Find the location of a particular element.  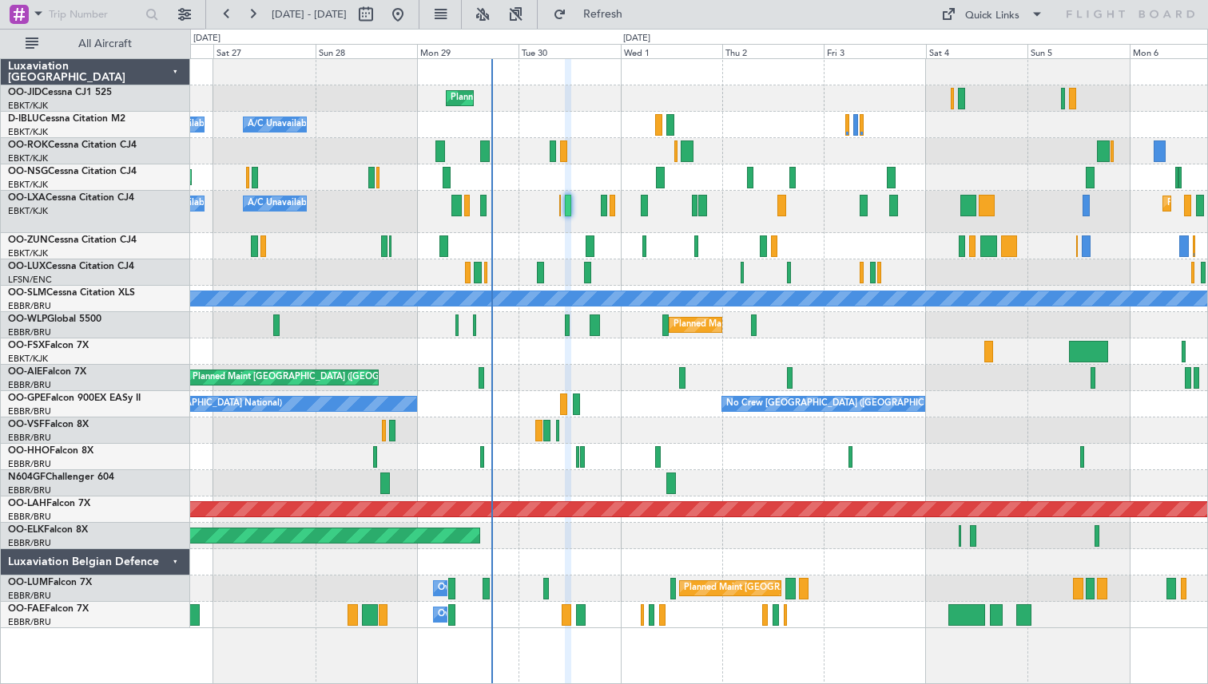

span: OO-LUX is located at coordinates (26, 267).